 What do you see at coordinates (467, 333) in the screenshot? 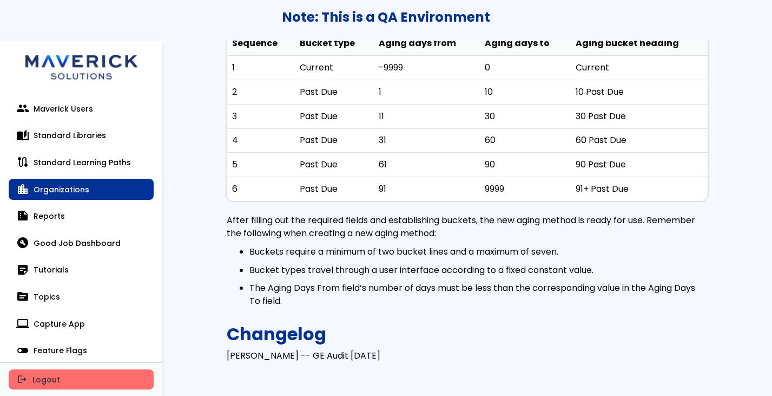
I see `h2: Changelog` at bounding box center [467, 333].